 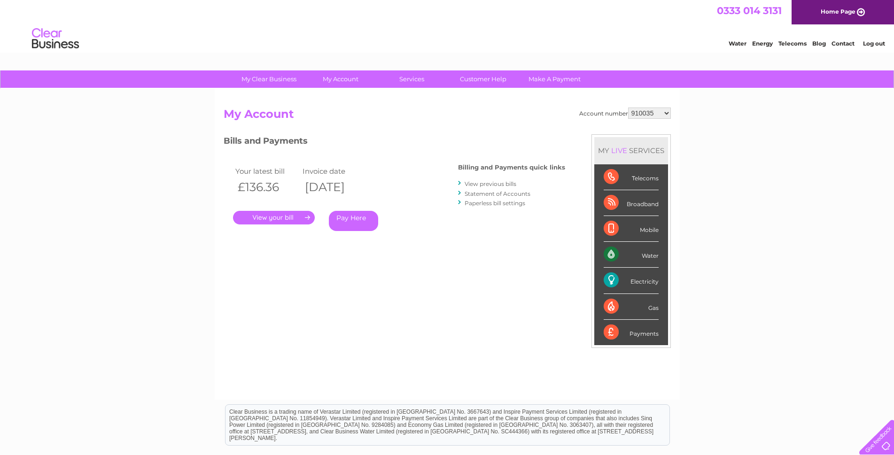 What do you see at coordinates (631, 203) in the screenshot?
I see `div: Broadband` at bounding box center [631, 203].